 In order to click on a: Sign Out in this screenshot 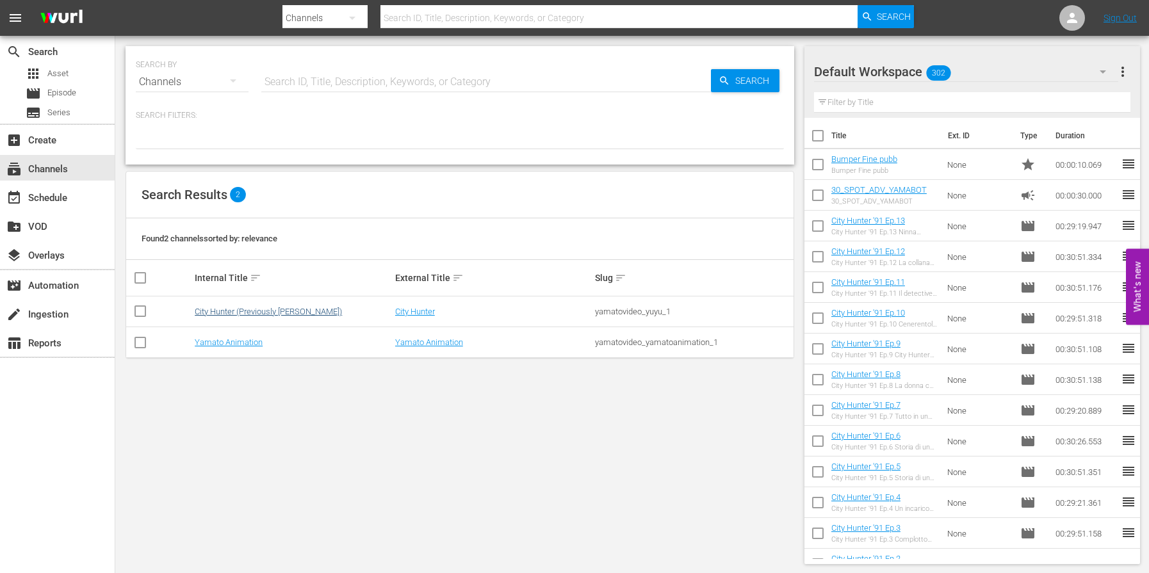, I will do `click(1120, 18)`.